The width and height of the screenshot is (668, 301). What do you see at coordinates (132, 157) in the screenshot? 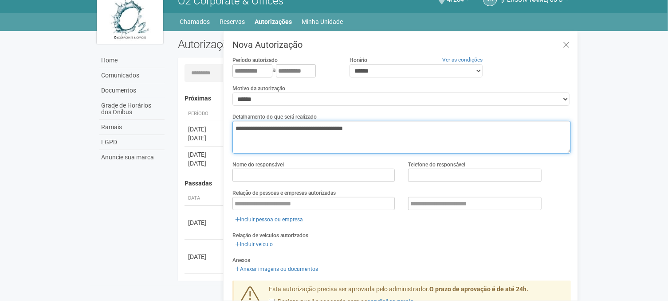
I see `a: Anuncie sua marca` at bounding box center [132, 157].